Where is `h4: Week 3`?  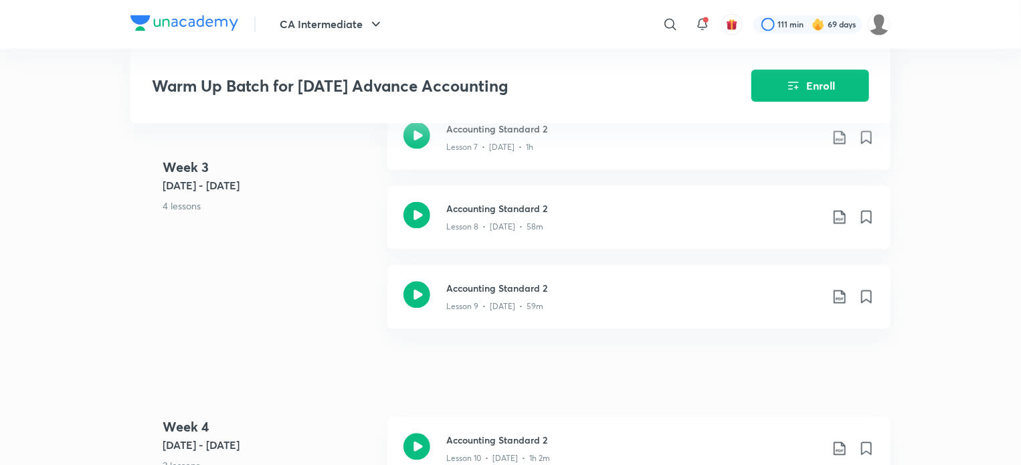
h4: Week 3 is located at coordinates (270, 167).